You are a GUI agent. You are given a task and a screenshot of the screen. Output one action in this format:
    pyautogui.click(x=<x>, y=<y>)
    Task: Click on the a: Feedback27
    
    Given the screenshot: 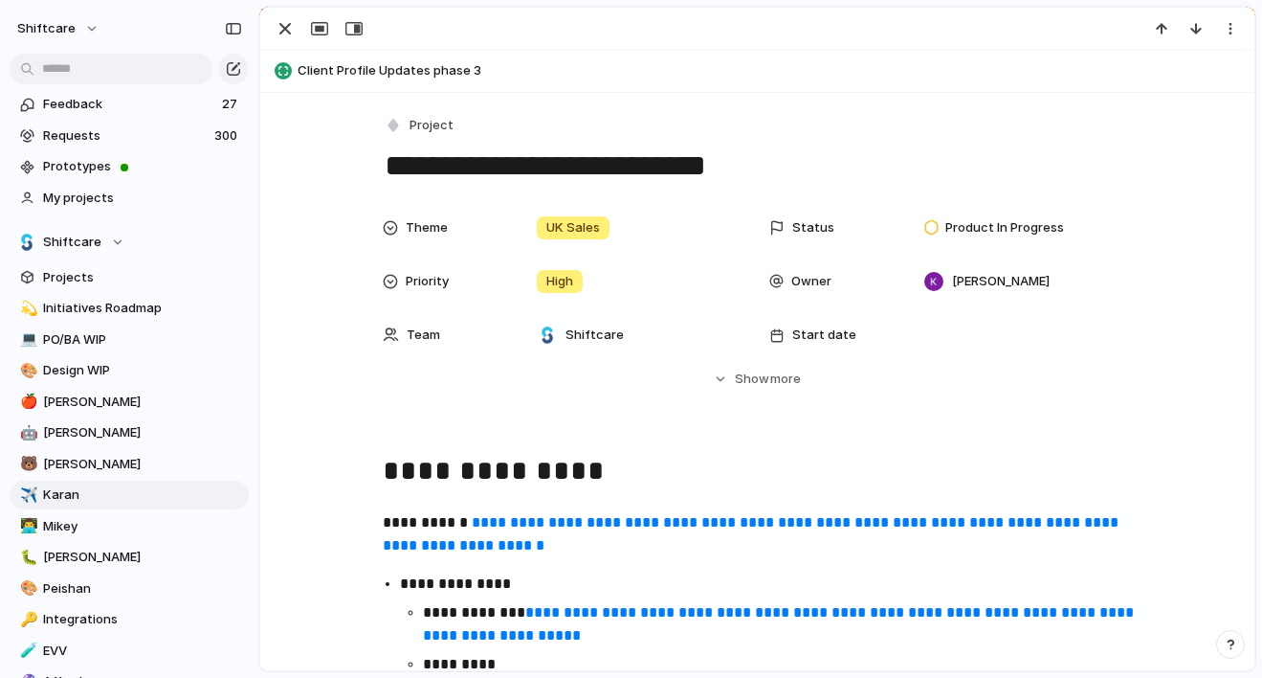 What is the action you would take?
    pyautogui.click(x=129, y=104)
    